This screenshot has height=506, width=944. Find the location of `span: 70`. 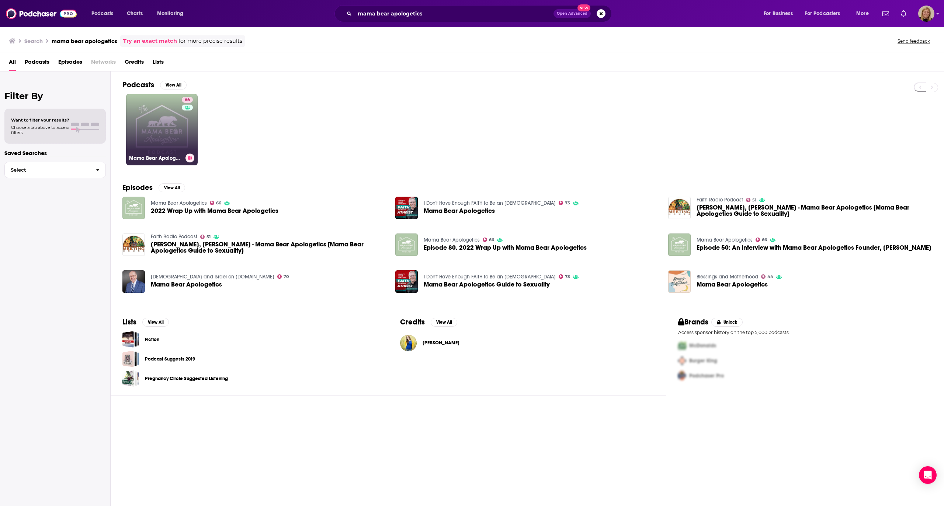

span: 70 is located at coordinates (286, 277).